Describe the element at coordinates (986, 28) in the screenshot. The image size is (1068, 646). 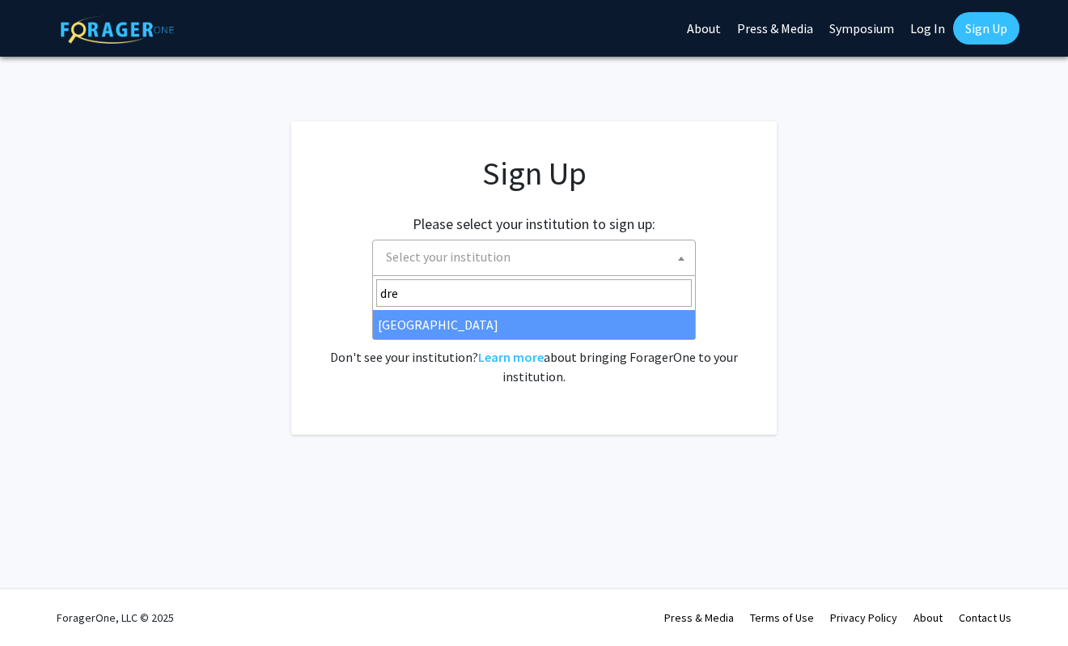
I see `a: Sign Up` at that location.